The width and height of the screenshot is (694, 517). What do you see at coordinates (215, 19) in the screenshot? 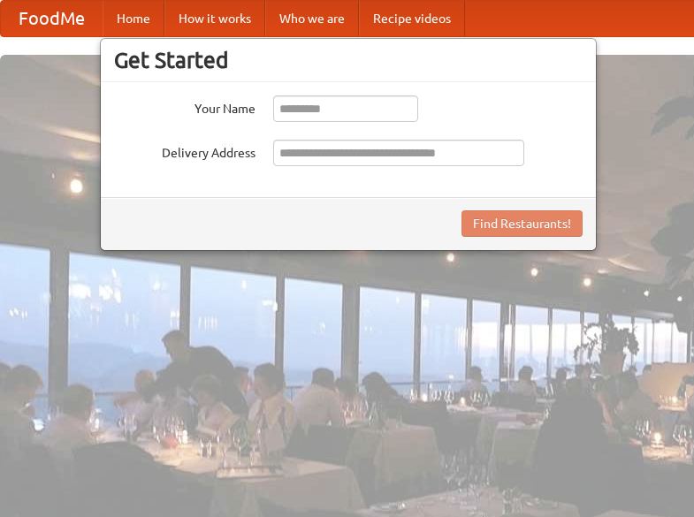
I see `a: How it works` at bounding box center [215, 19].